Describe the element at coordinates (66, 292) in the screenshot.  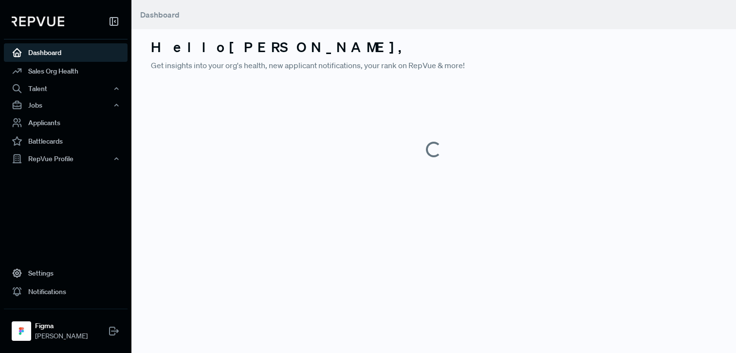
I see `a: Notifications` at that location.